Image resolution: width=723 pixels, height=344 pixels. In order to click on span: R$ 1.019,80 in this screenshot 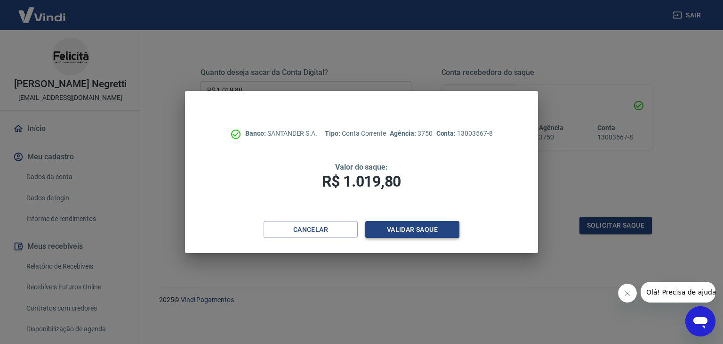, I will do `click(362, 181)`.